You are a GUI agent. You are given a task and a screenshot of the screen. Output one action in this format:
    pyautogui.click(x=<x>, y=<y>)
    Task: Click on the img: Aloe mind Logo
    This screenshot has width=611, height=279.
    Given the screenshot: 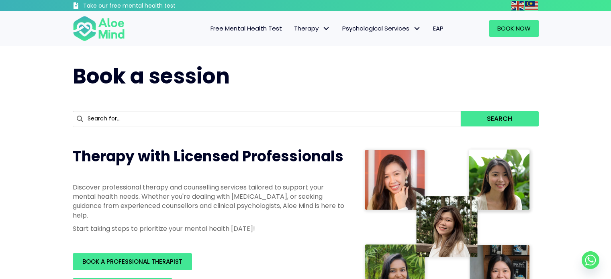 What is the action you would take?
    pyautogui.click(x=99, y=29)
    